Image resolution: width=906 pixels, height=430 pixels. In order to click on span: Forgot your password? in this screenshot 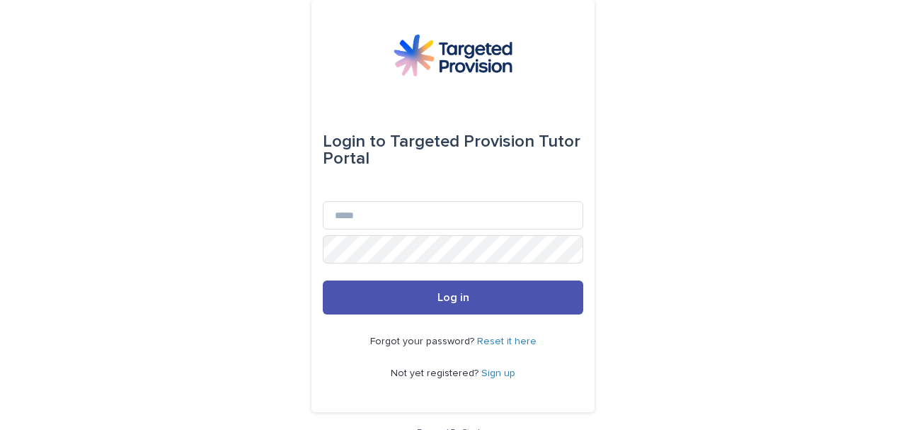, I will do `click(423, 341)`.